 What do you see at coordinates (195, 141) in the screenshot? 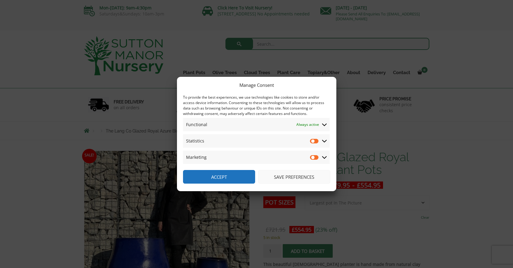
I see `span: Statistics` at bounding box center [195, 141].